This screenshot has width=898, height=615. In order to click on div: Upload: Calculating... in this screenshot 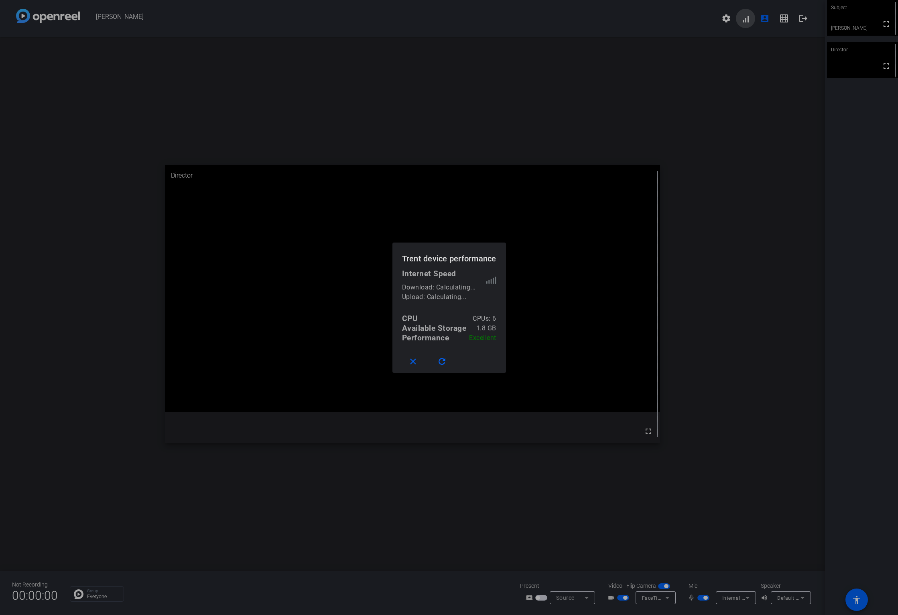, I will do `click(444, 297)`.